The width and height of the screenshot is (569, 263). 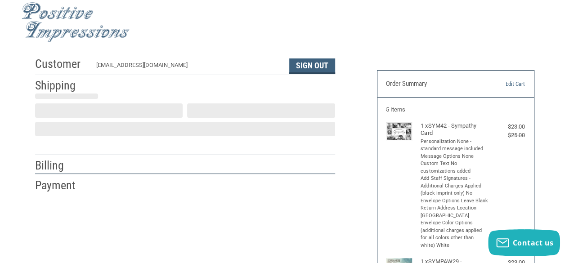 What do you see at coordinates (533, 243) in the screenshot?
I see `span: Contact us` at bounding box center [533, 243].